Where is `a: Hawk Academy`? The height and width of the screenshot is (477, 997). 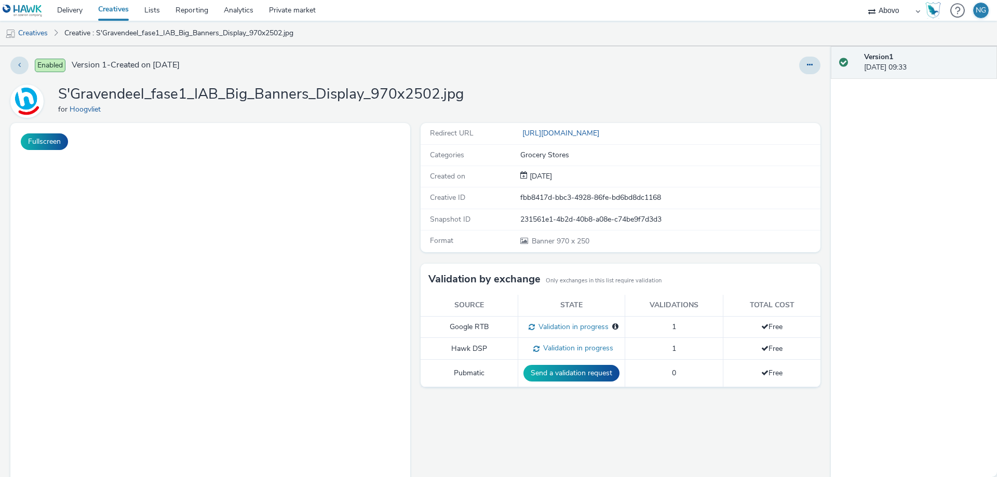 a: Hawk Academy is located at coordinates (936, 10).